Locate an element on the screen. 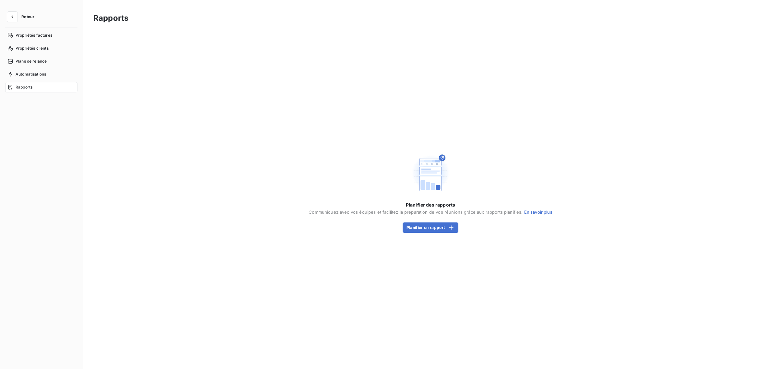 The image size is (778, 369). span: Plans de relance is located at coordinates (31, 61).